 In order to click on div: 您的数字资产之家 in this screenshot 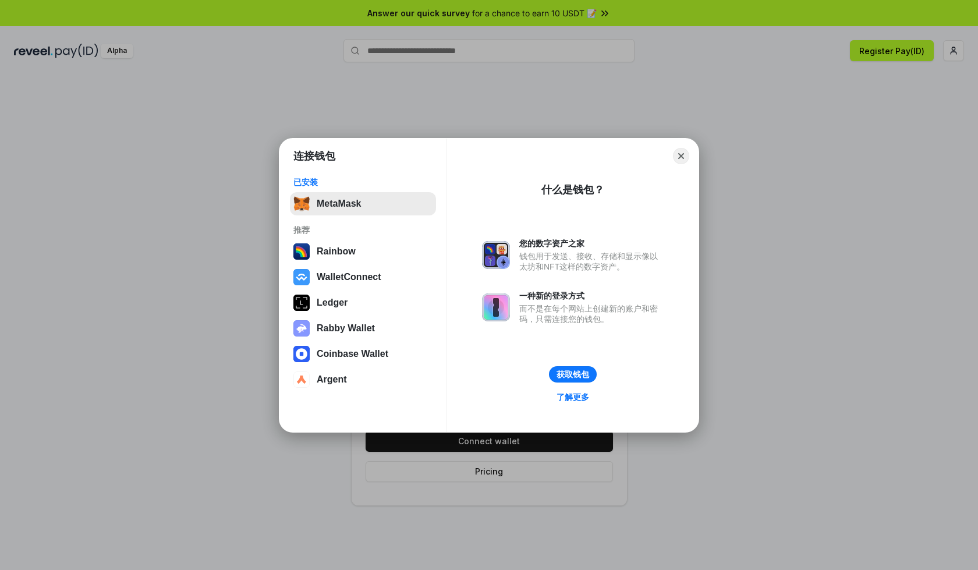, I will do `click(592, 243)`.